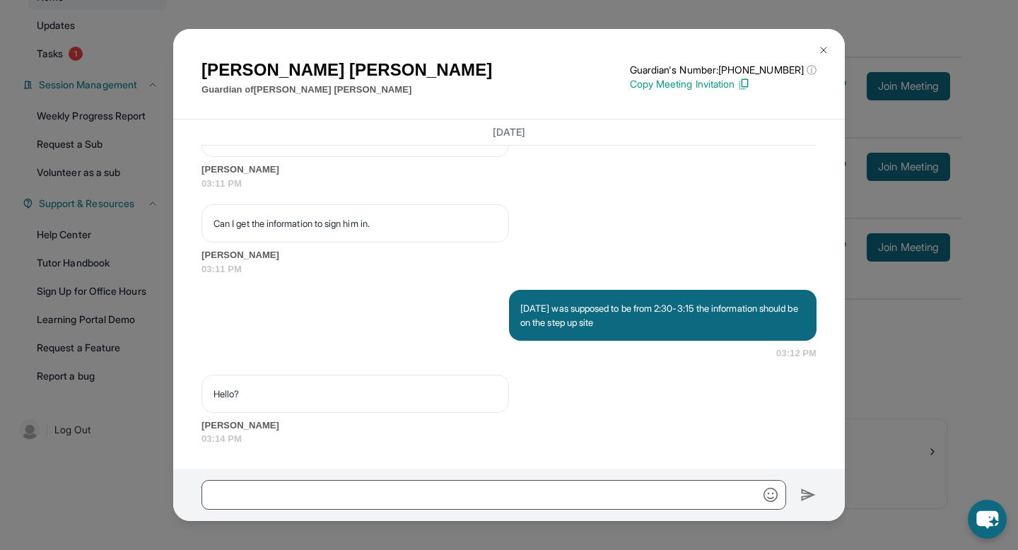 This screenshot has width=1018, height=550. What do you see at coordinates (355, 394) in the screenshot?
I see `p: Hello?` at bounding box center [355, 394].